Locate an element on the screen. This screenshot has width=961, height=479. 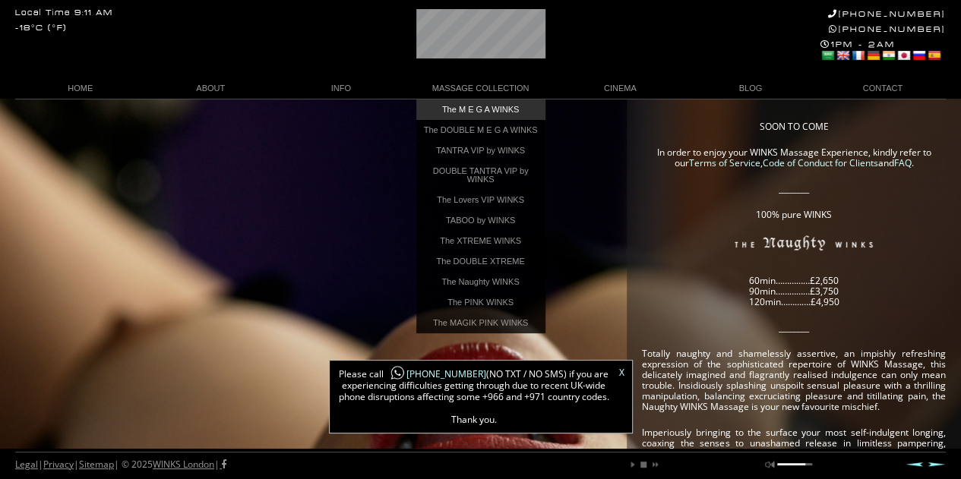
a: BLOG is located at coordinates (751, 88).